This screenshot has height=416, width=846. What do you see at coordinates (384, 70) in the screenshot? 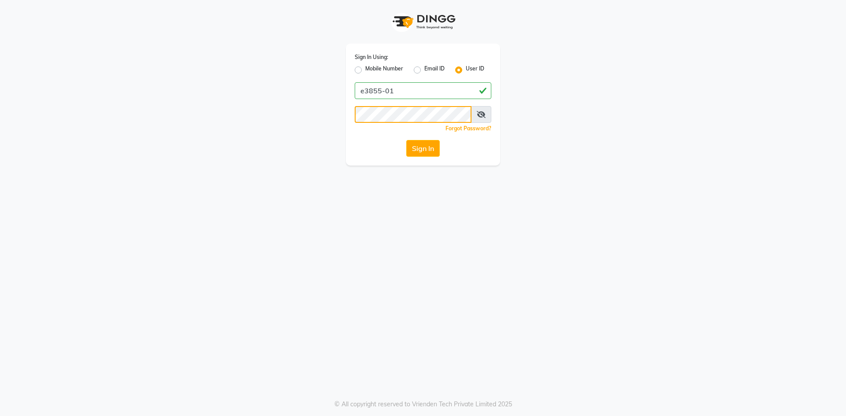
I see `label: Mobile Number` at bounding box center [384, 70].